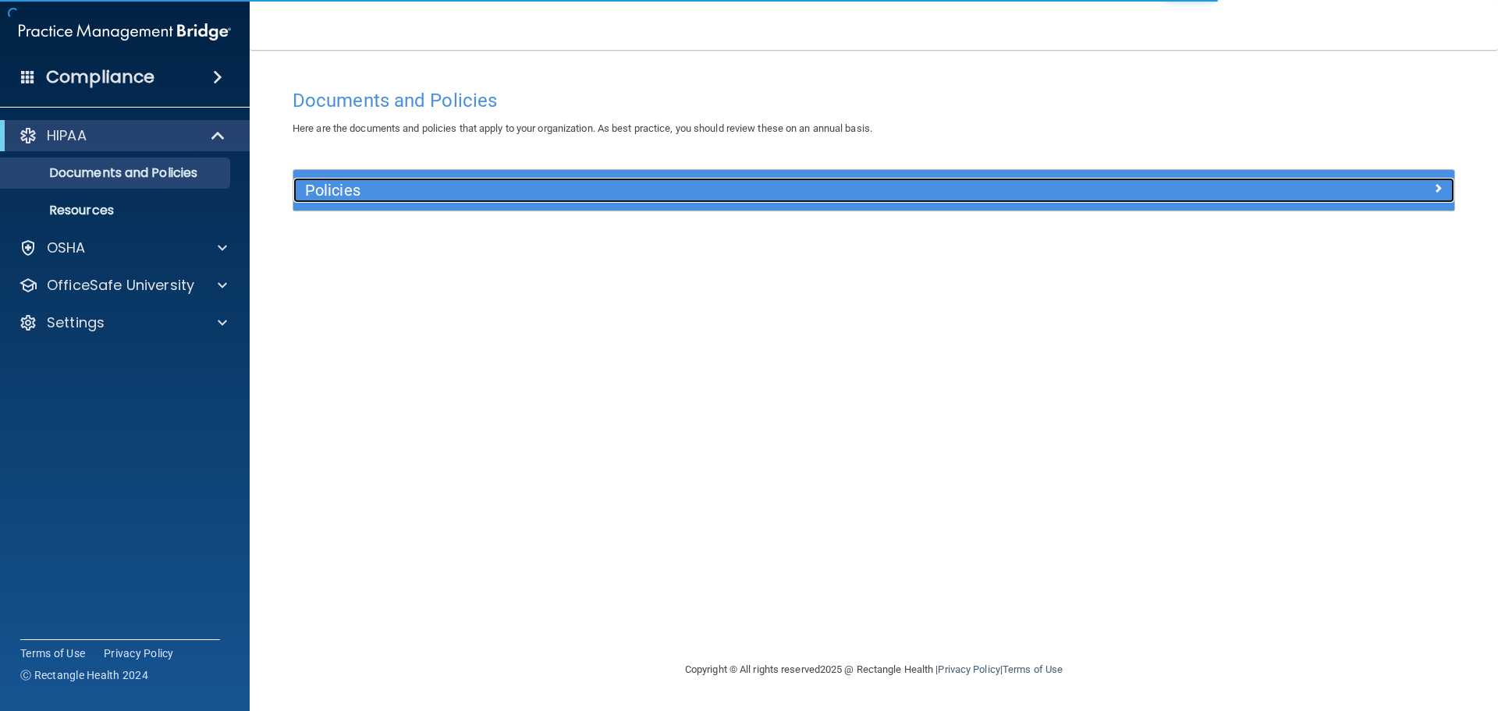 The height and width of the screenshot is (711, 1498). Describe the element at coordinates (116, 173) in the screenshot. I see `p: Documents and Policies` at that location.